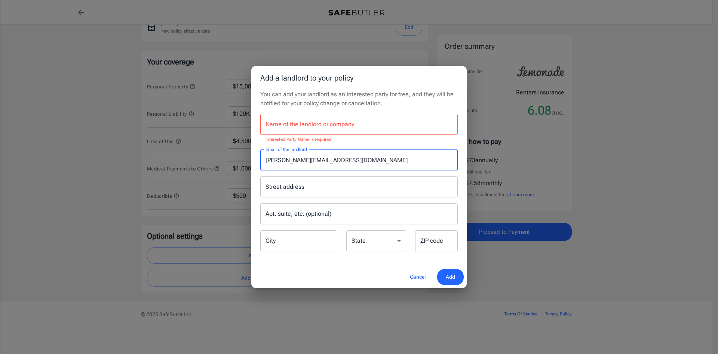 The height and width of the screenshot is (354, 718). What do you see at coordinates (286, 149) in the screenshot?
I see `label: Email of the landlord` at bounding box center [286, 149].